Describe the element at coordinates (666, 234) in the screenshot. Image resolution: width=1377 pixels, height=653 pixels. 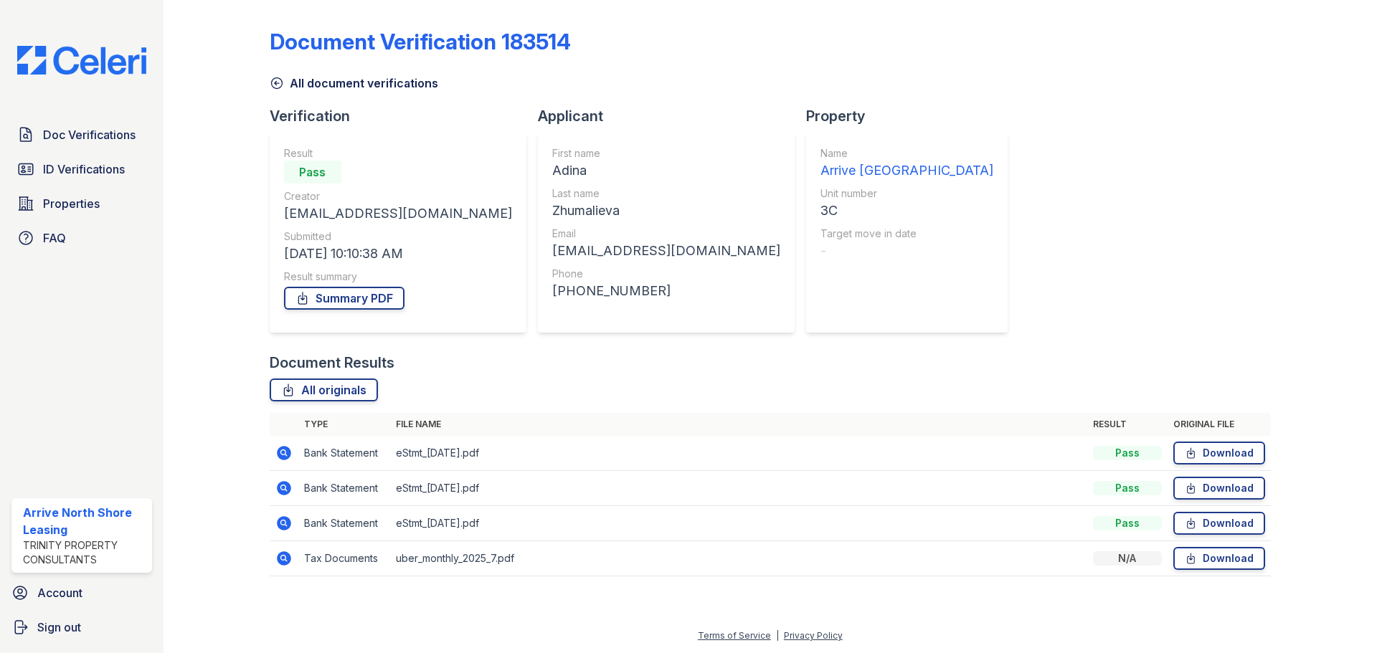
I see `div: Email` at that location.